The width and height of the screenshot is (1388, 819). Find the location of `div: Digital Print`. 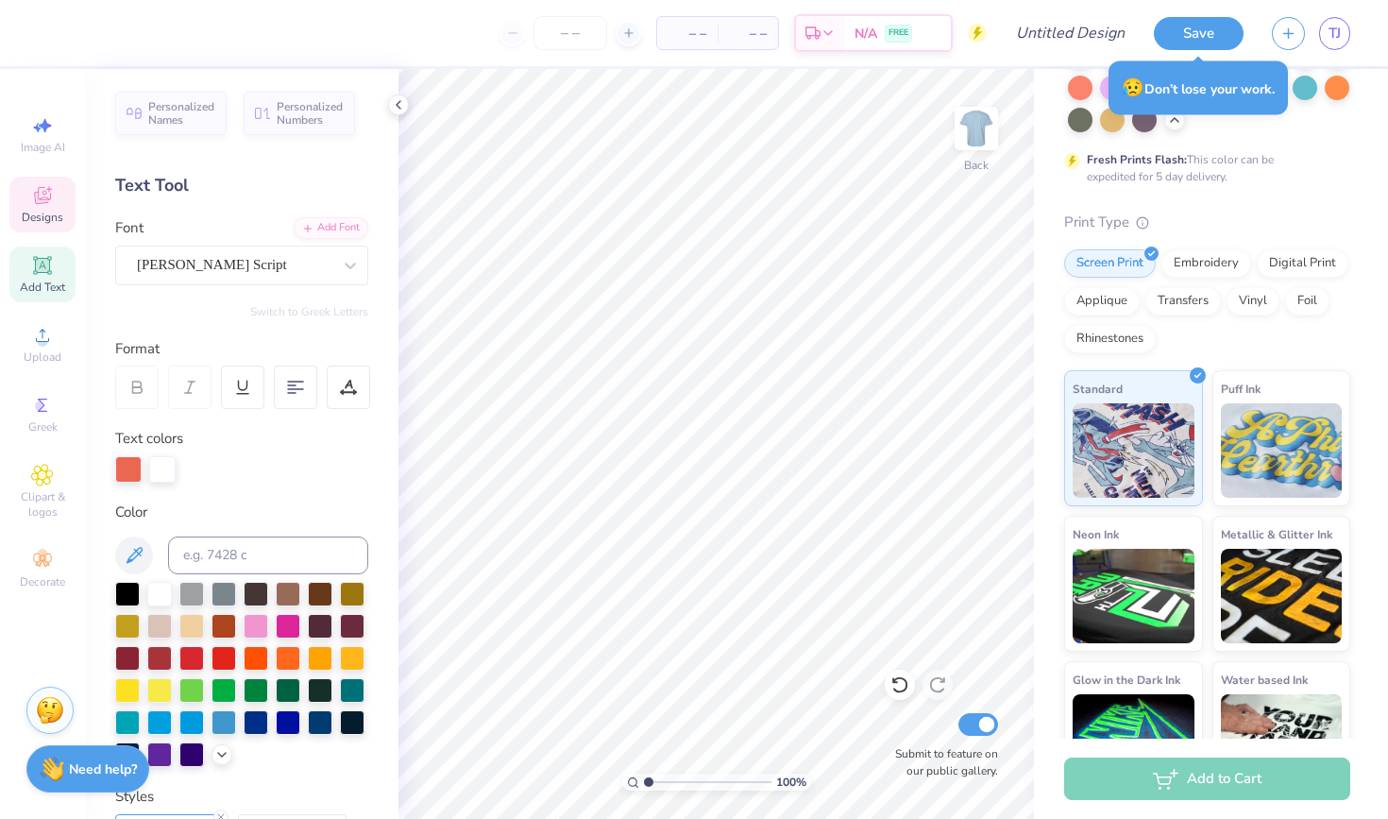

div: Digital Print is located at coordinates (1302, 264).